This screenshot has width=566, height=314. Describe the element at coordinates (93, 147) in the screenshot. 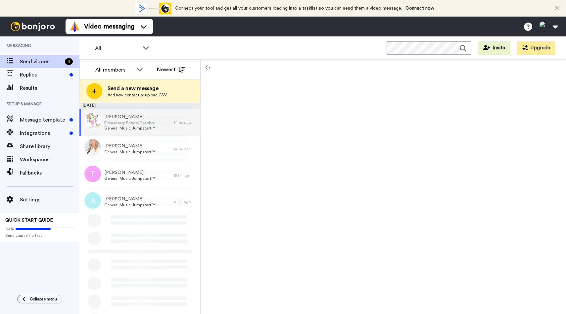

I see `img: f396b94e-fae7-40e5-808f-6d95423eabcc.jpg` at that location.